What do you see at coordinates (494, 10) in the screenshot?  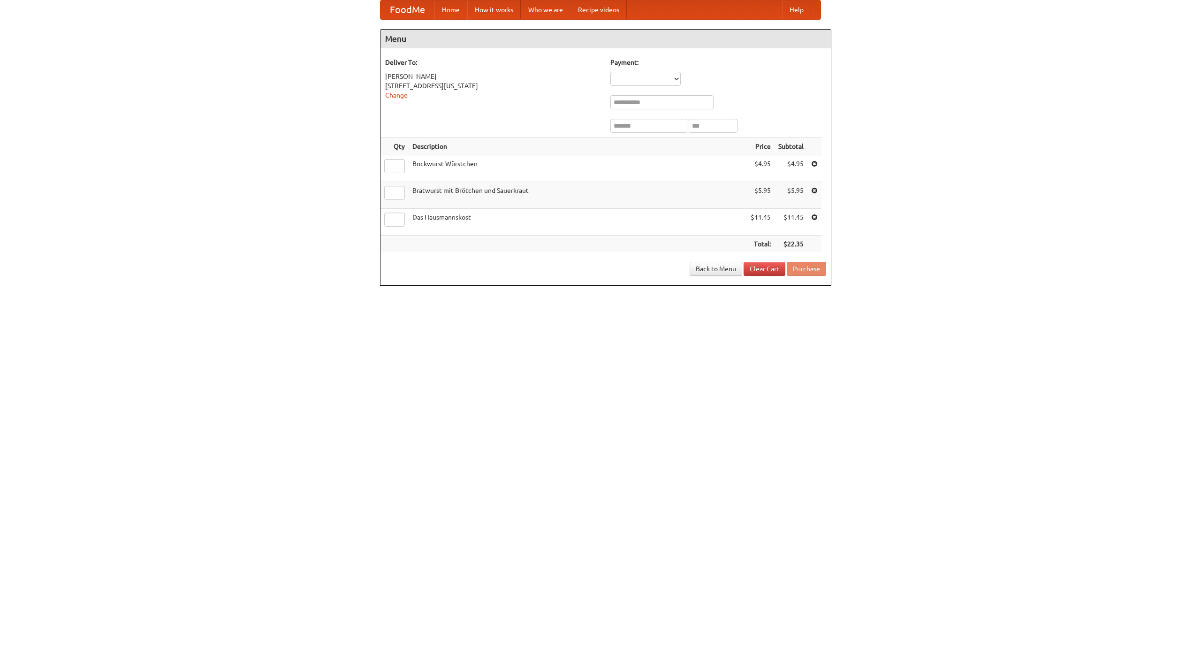 I see `a: How it works` at bounding box center [494, 10].